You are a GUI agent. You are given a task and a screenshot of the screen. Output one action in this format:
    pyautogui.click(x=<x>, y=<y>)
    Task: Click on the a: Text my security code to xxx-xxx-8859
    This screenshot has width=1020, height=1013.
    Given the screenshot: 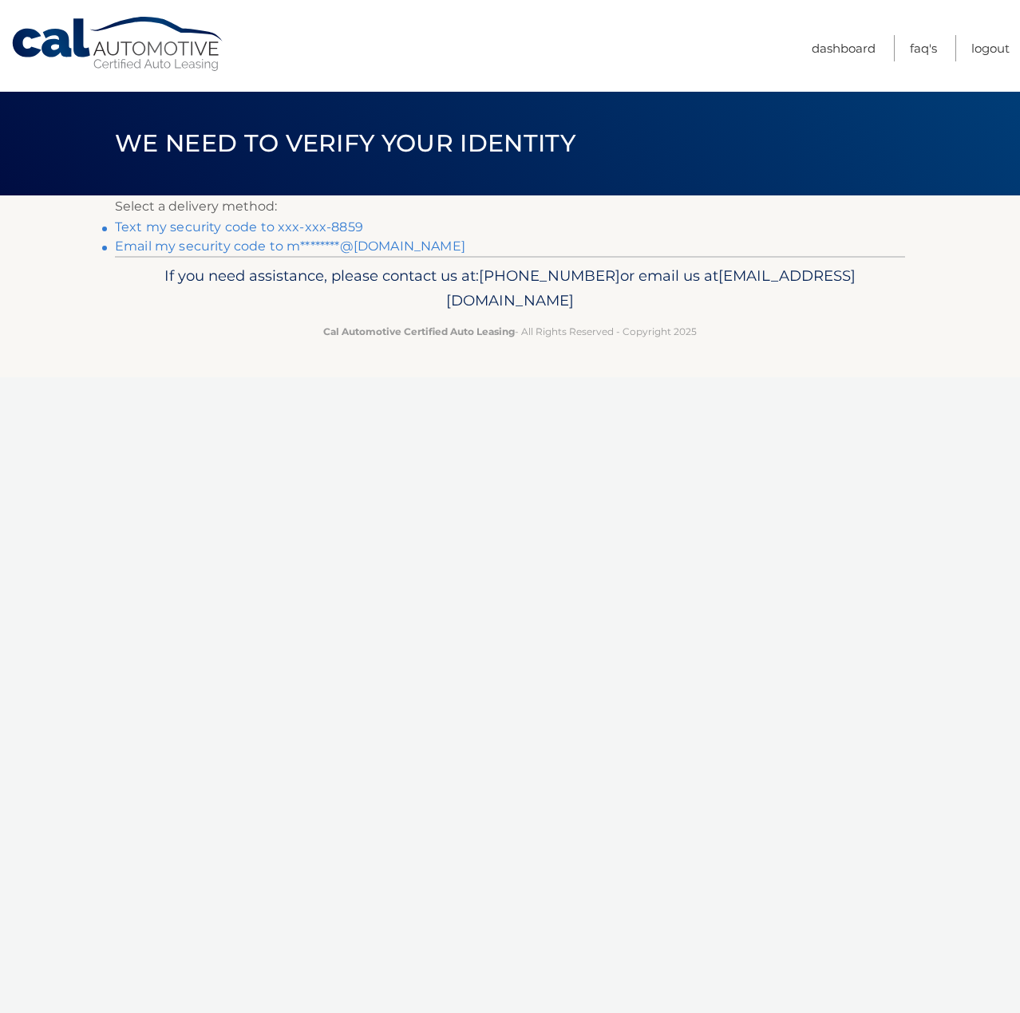 What is the action you would take?
    pyautogui.click(x=239, y=227)
    